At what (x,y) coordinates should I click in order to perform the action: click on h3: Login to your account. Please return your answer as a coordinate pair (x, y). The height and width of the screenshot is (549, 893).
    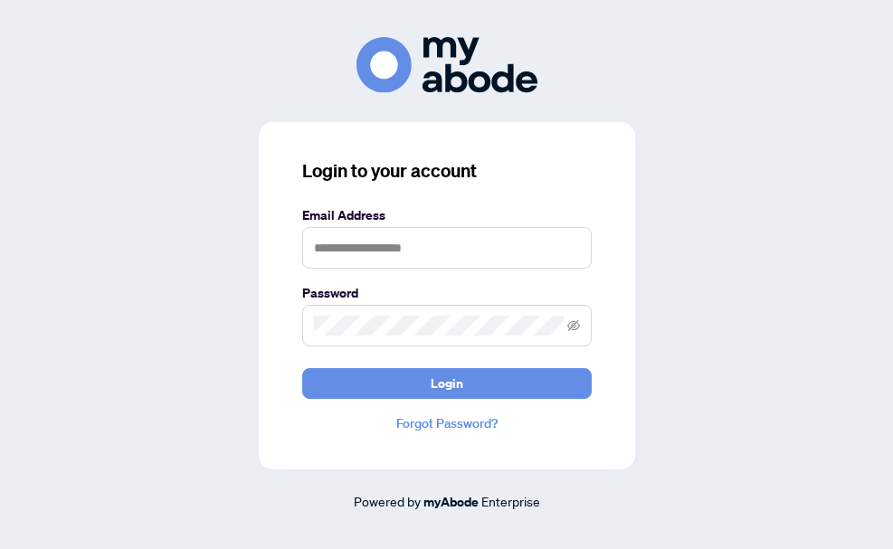
    Looking at the image, I should click on (447, 171).